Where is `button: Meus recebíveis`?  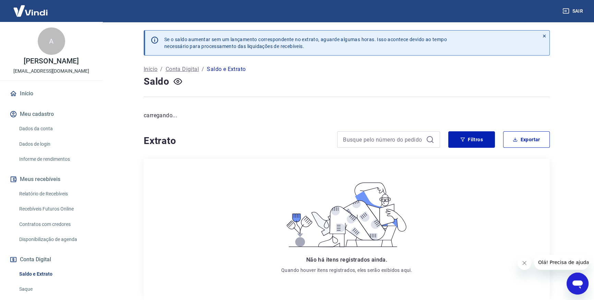 button: Meus recebíveis is located at coordinates (51, 179).